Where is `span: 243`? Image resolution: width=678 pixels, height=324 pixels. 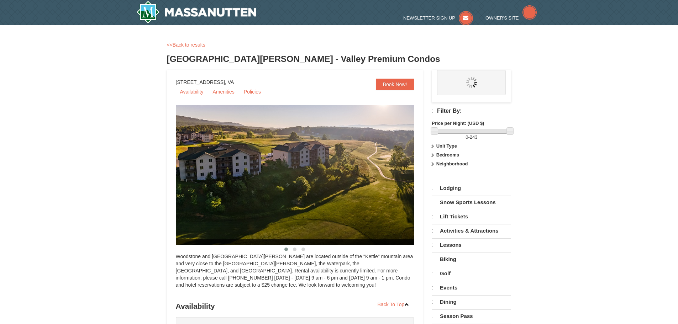
span: 243 is located at coordinates (473, 137).